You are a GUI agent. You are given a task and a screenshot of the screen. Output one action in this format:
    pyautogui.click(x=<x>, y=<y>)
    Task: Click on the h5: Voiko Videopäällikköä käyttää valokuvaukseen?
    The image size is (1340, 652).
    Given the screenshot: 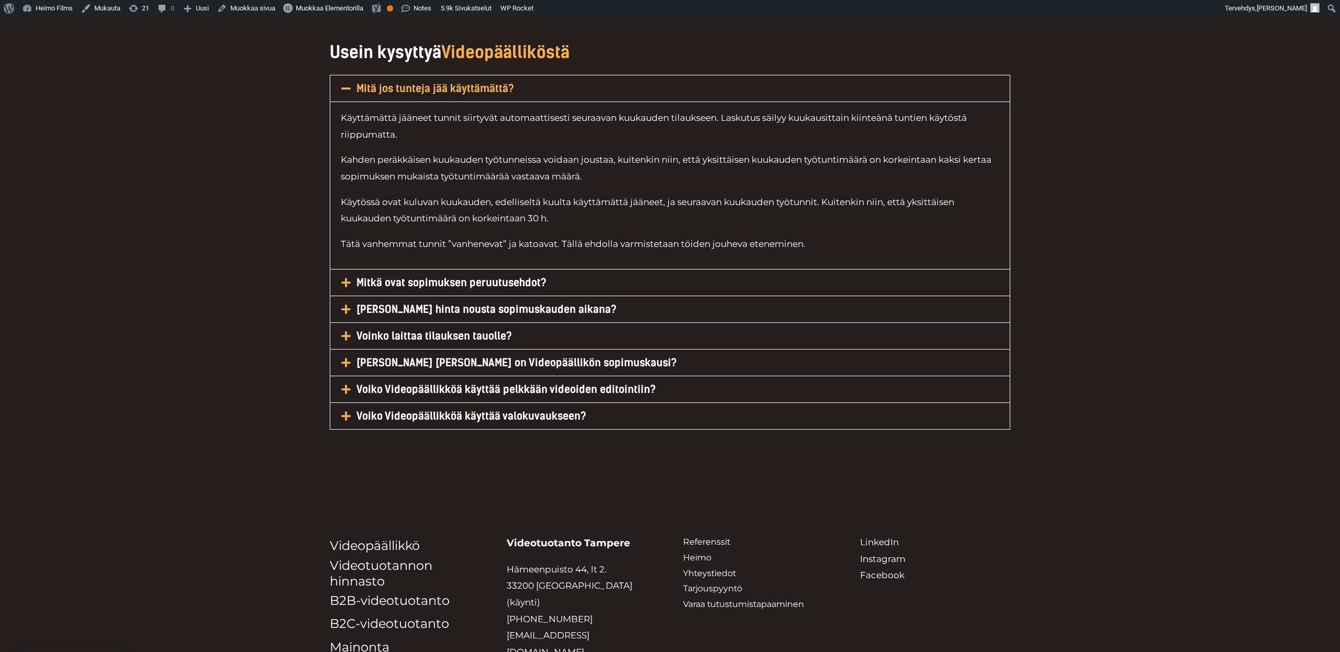 What is the action you would take?
    pyautogui.click(x=670, y=416)
    